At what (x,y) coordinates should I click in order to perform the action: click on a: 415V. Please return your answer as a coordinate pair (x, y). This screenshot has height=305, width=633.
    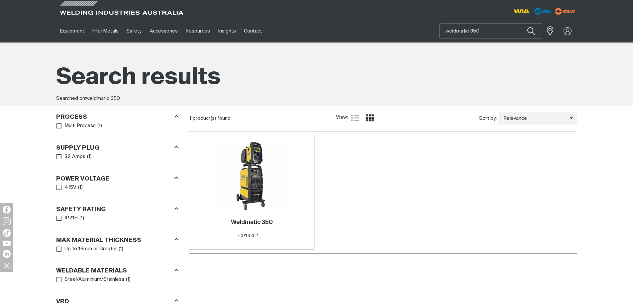
    Looking at the image, I should click on (66, 188).